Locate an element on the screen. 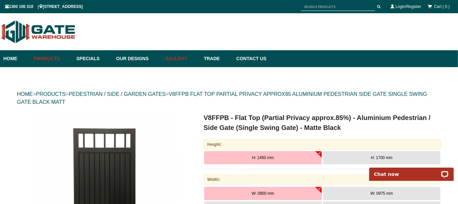  button: W: 0975 mm is located at coordinates (382, 194).